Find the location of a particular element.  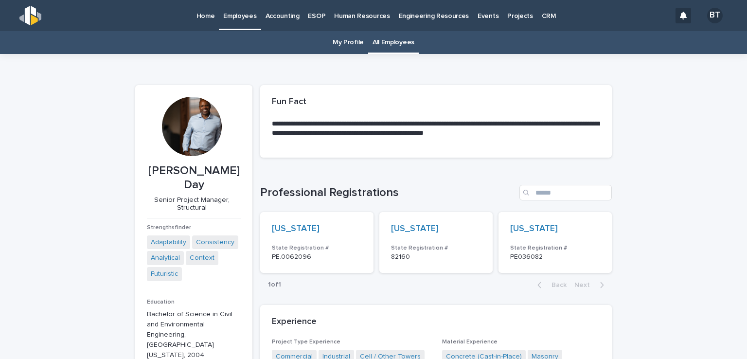

span: Material Experience is located at coordinates (470, 342).